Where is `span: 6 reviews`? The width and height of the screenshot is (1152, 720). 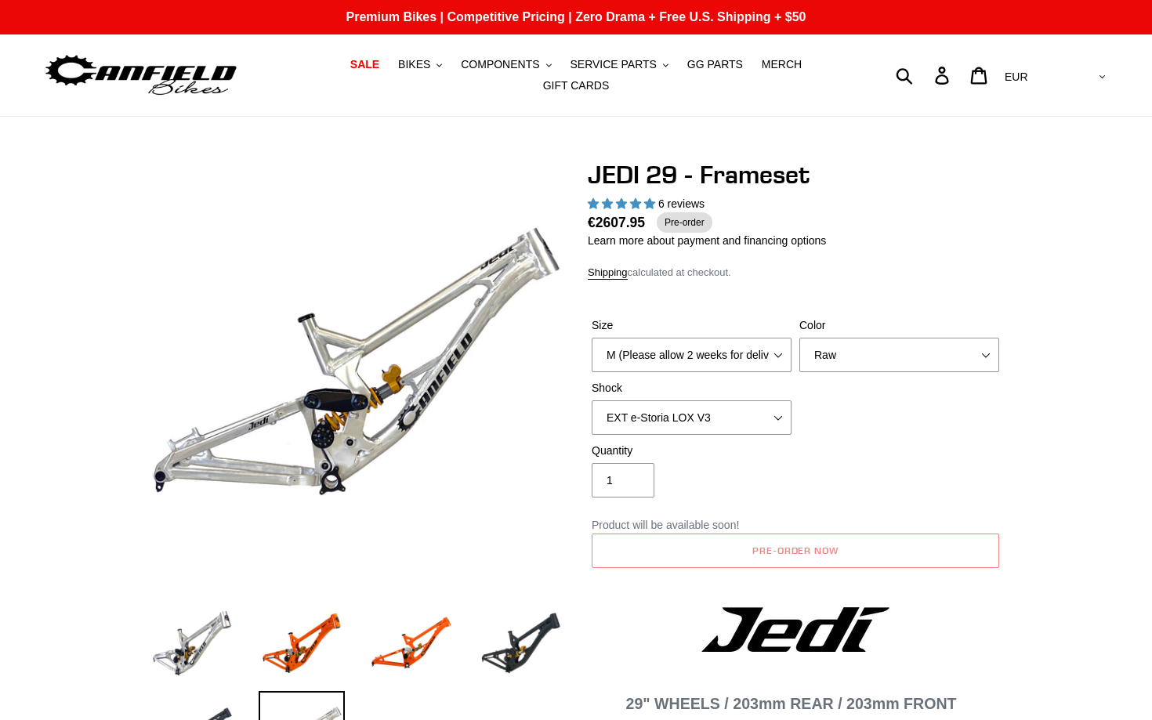 span: 6 reviews is located at coordinates (681, 204).